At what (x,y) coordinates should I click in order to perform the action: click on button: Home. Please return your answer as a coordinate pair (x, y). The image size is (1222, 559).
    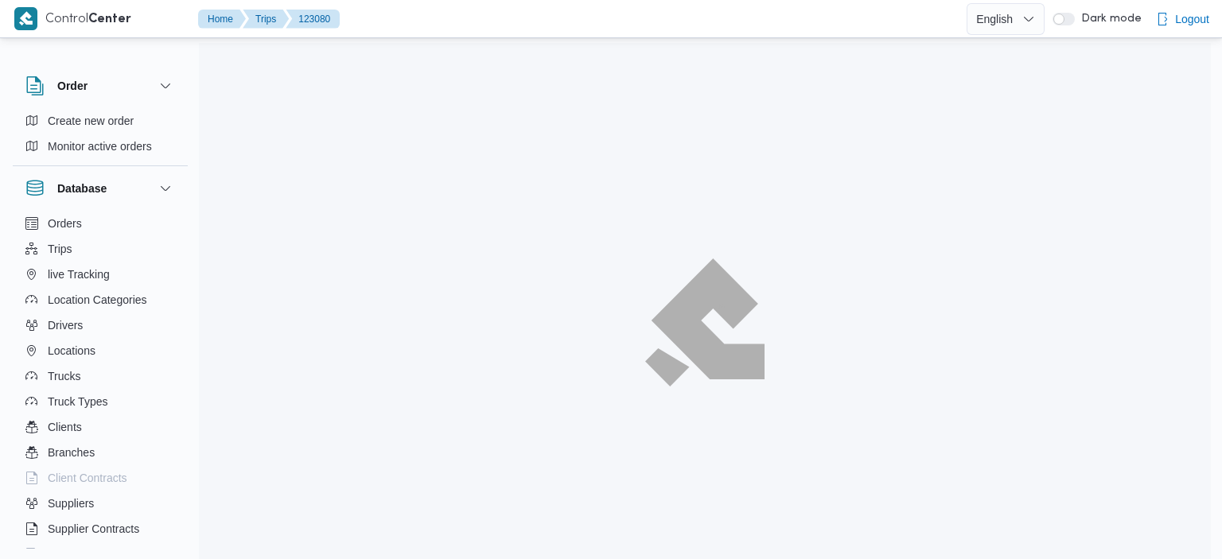
    Looking at the image, I should click on (222, 19).